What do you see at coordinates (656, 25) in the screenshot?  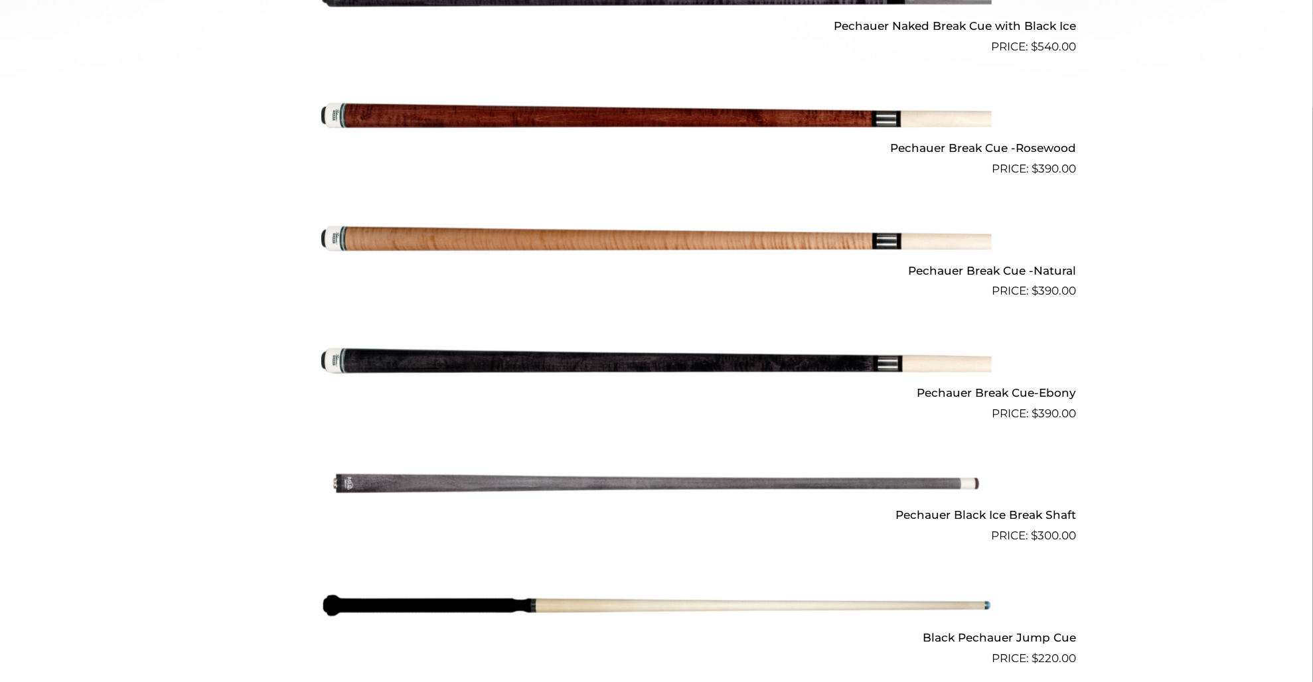 I see `h2: Pechauer Naked Break Cue with Black Ice` at bounding box center [656, 25].